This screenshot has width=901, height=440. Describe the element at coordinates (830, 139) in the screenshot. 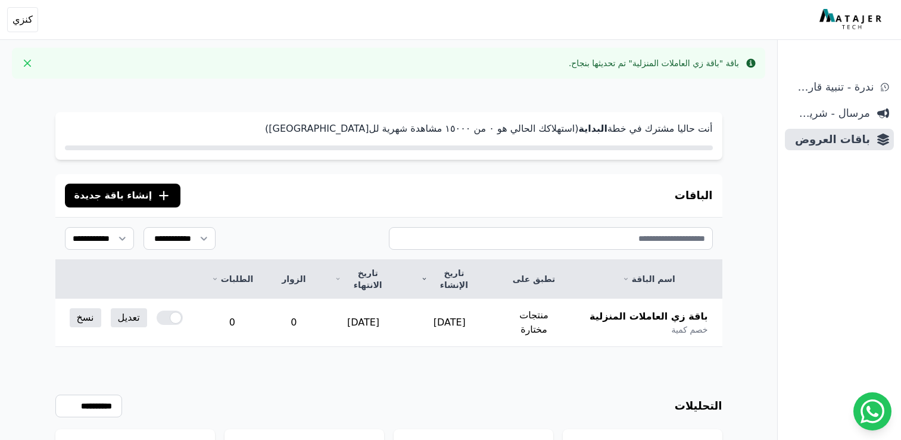

I see `span: باقات العروض` at that location.